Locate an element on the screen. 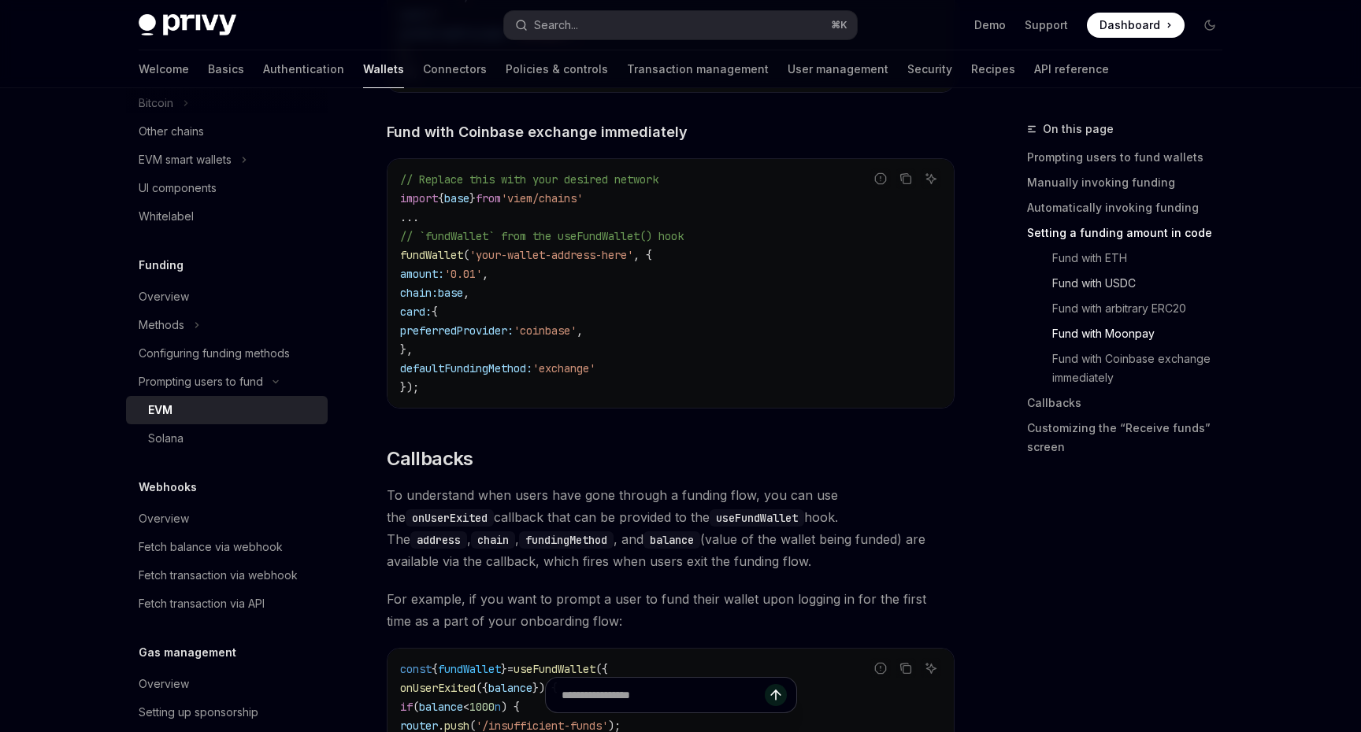 This screenshot has width=1361, height=732. span: base is located at coordinates (450, 293).